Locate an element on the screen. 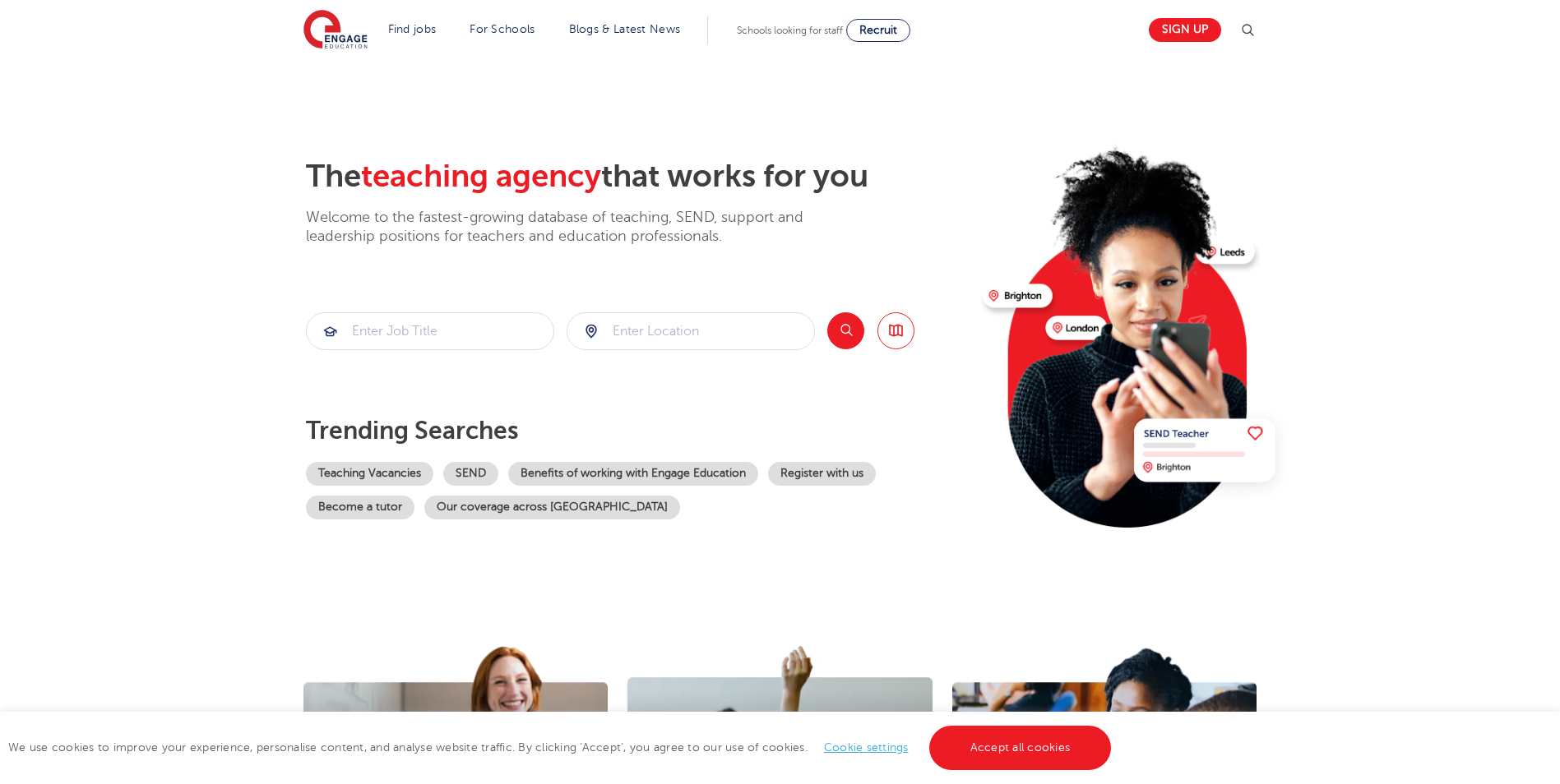  span: Recruit is located at coordinates (878, 30).